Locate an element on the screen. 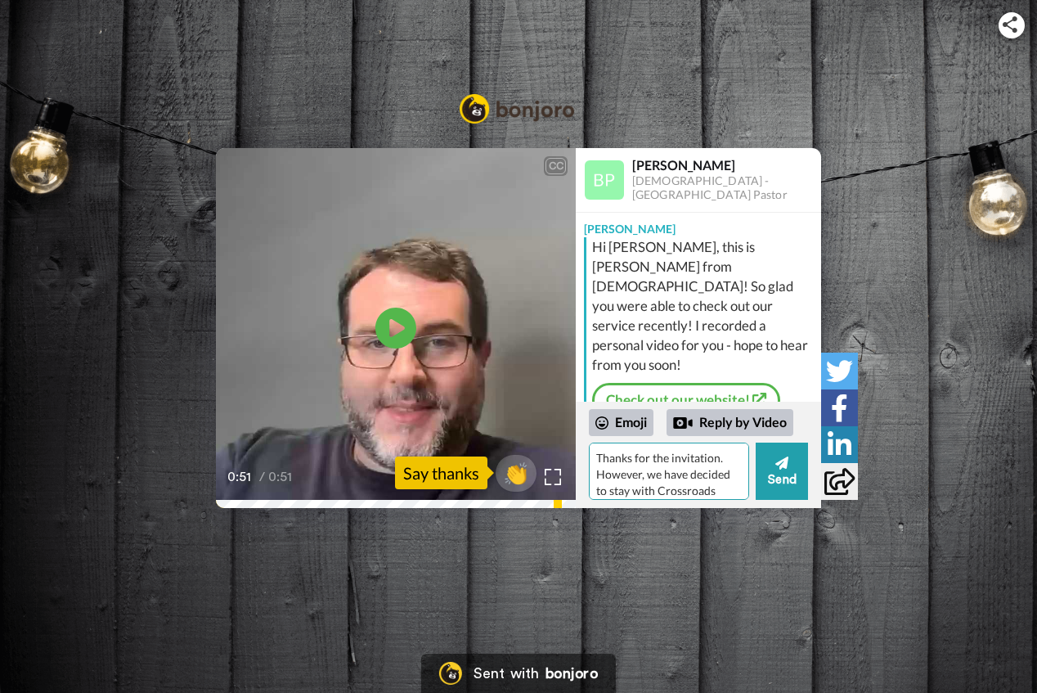 The width and height of the screenshot is (1037, 693). div: Emoji is located at coordinates (621, 422).